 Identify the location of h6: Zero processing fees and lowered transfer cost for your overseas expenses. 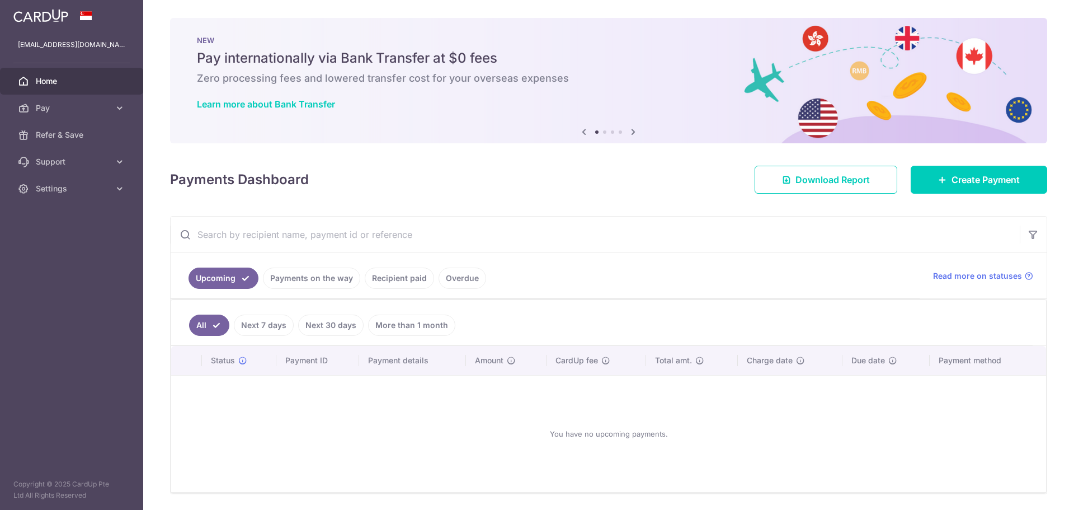
(609, 78).